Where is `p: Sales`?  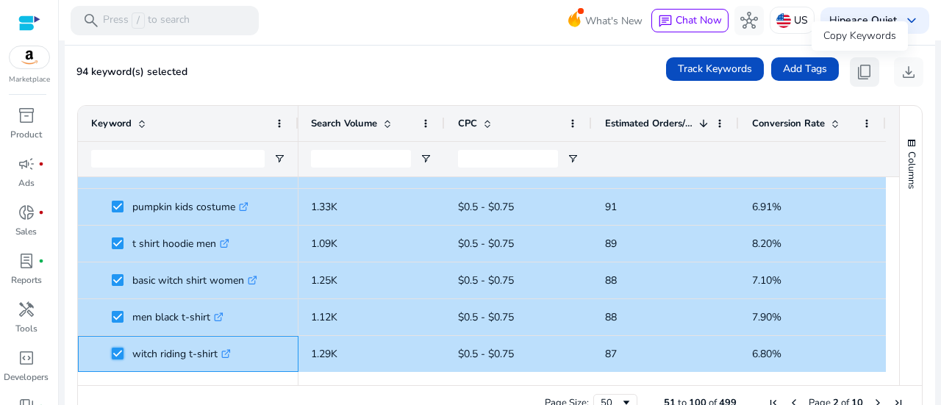
p: Sales is located at coordinates (26, 232).